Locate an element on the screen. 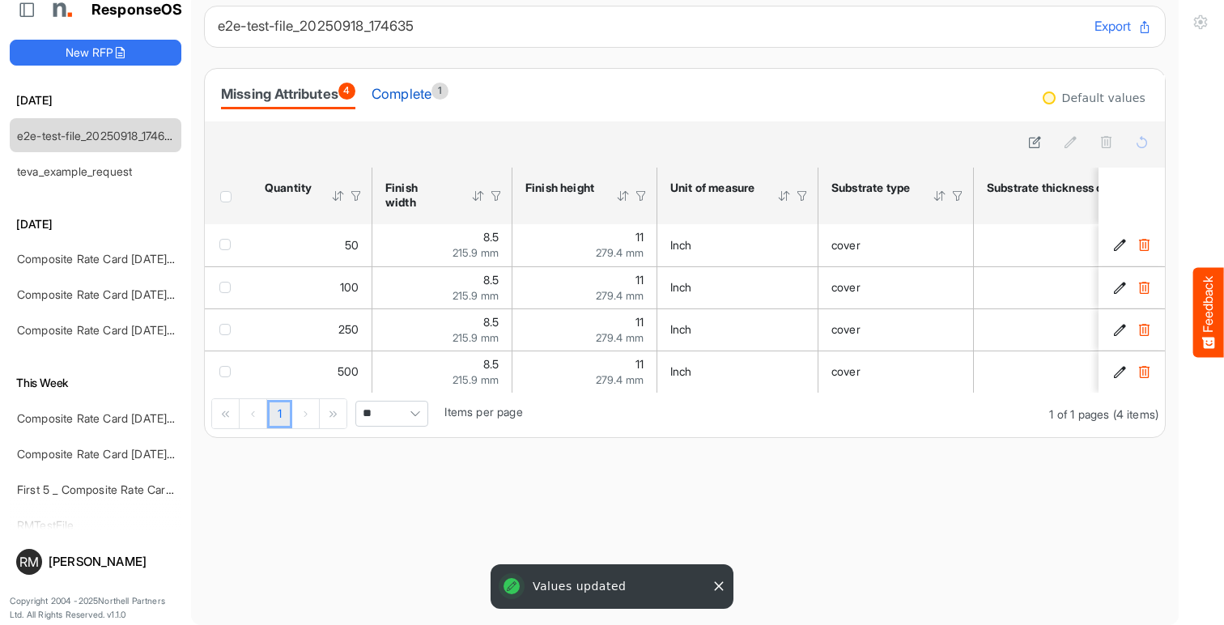  div: Substrate type is located at coordinates (871, 188).